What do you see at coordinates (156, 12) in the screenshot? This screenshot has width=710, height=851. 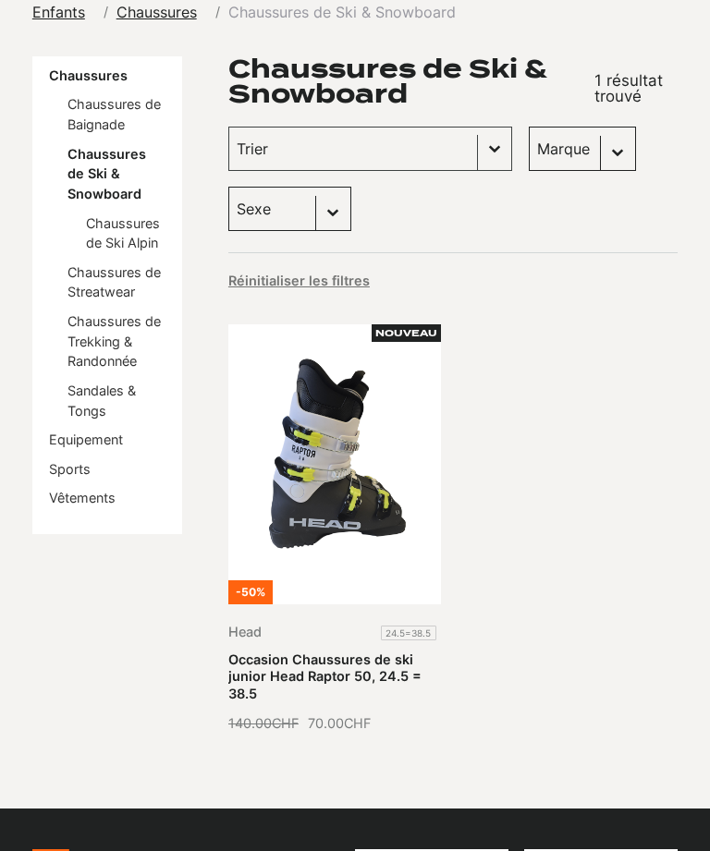 I see `span: Chaussures` at bounding box center [156, 12].